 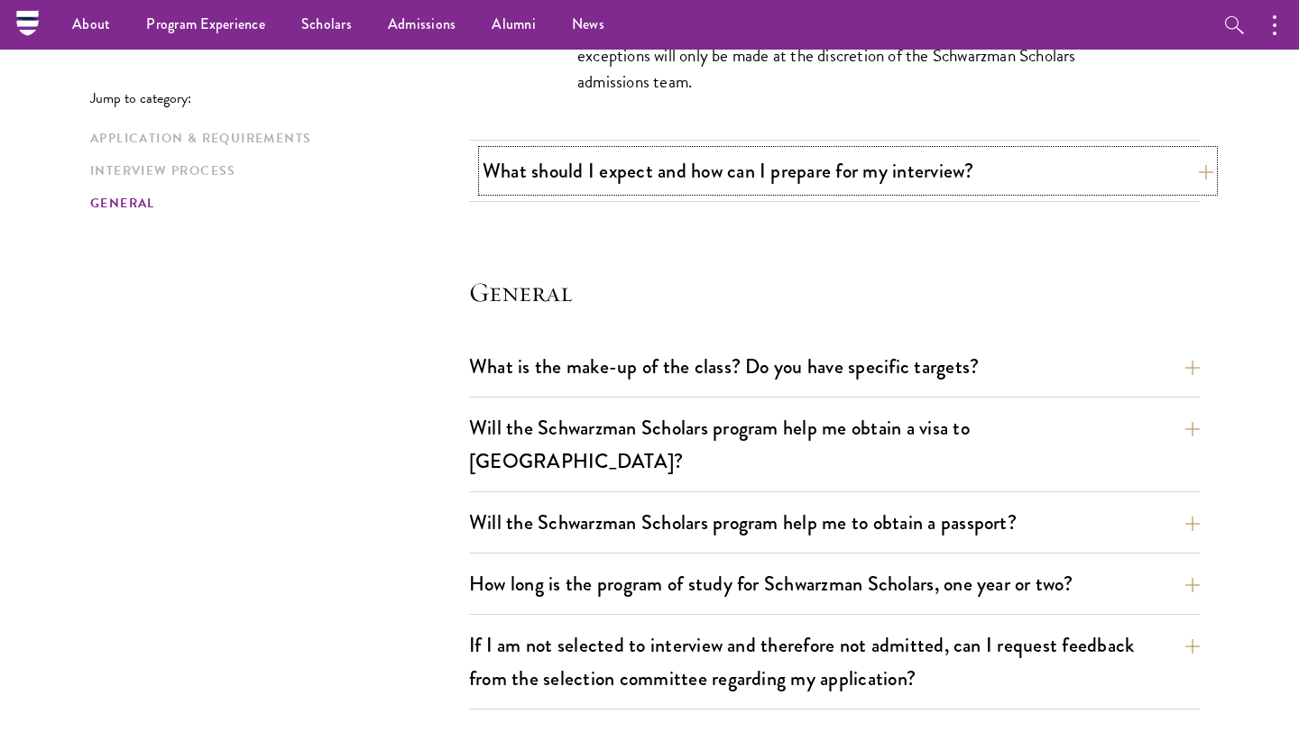 I want to click on a: Interview Process, so click(x=274, y=170).